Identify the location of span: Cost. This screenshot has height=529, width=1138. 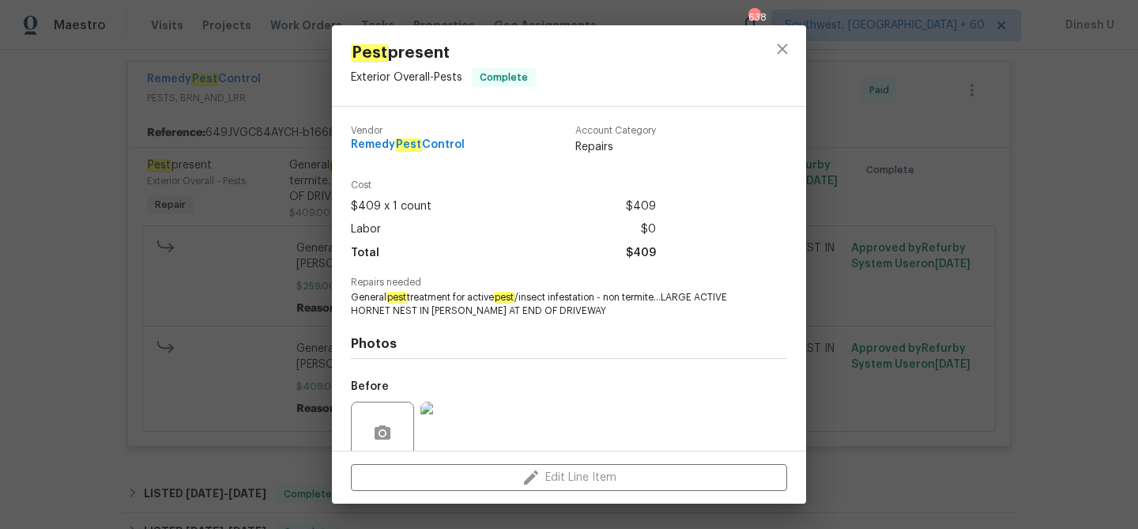
(503, 185).